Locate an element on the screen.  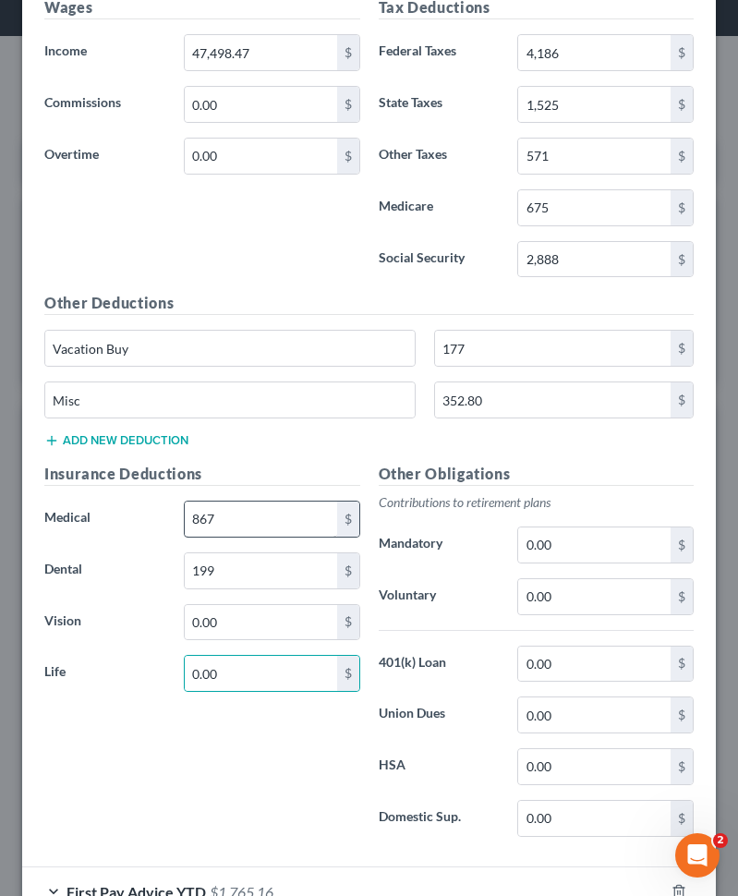
label: Domestic Sup. is located at coordinates (439, 819).